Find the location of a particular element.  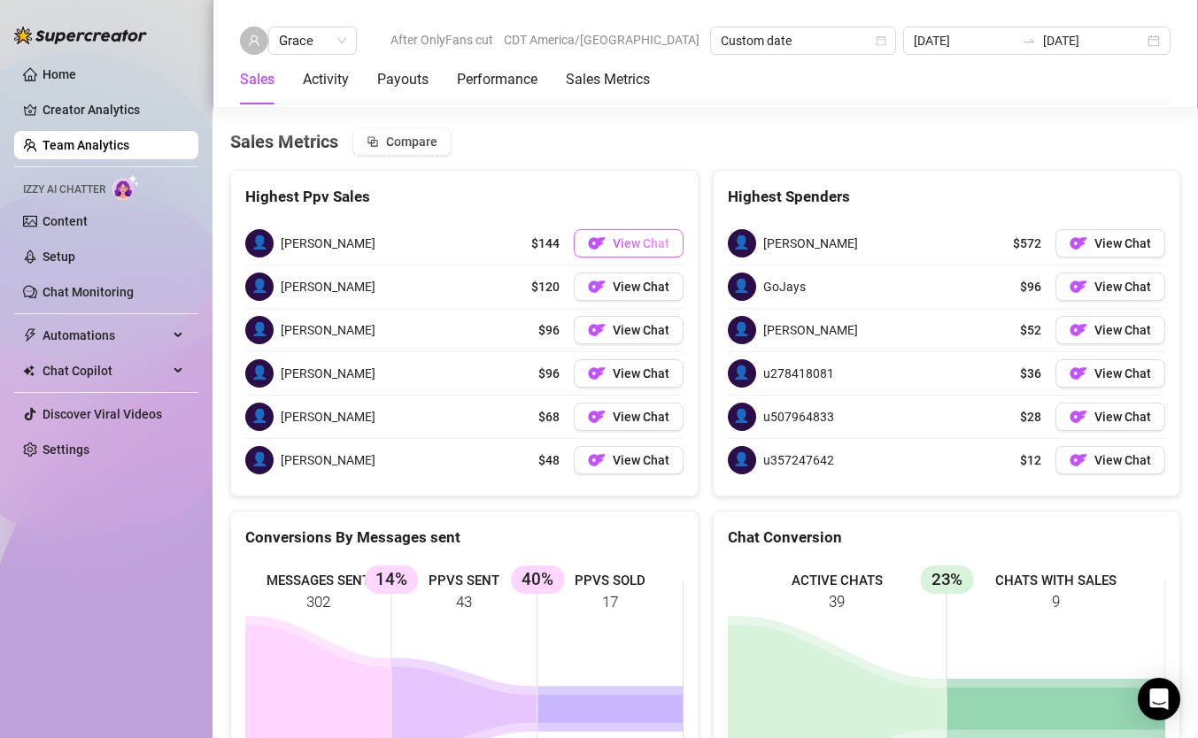

span: user is located at coordinates (254, 41).